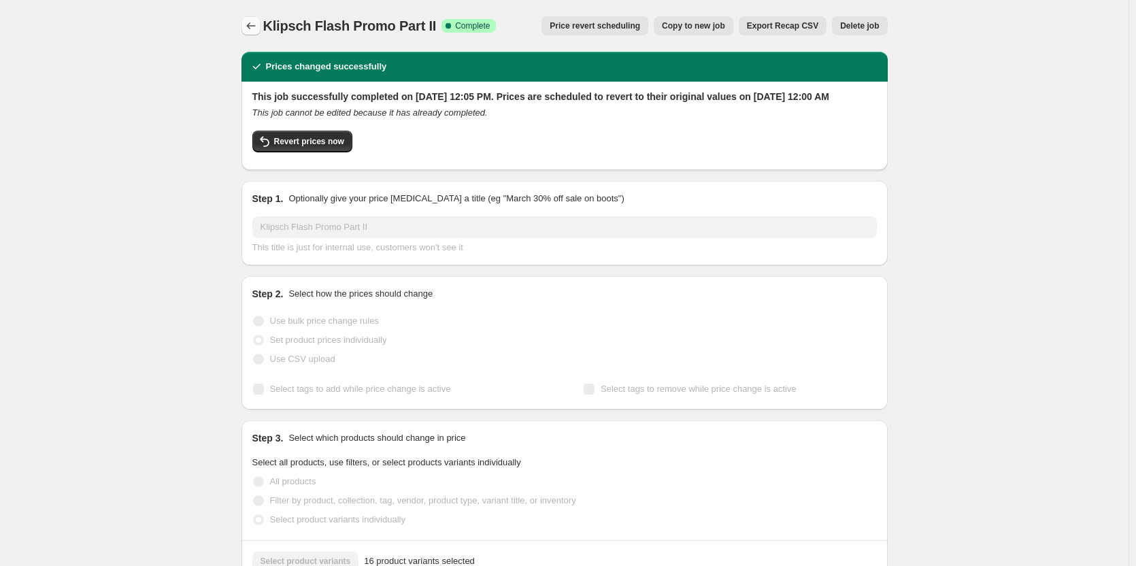 Image resolution: width=1136 pixels, height=566 pixels. What do you see at coordinates (309, 142) in the screenshot?
I see `span: Revert prices now` at bounding box center [309, 142].